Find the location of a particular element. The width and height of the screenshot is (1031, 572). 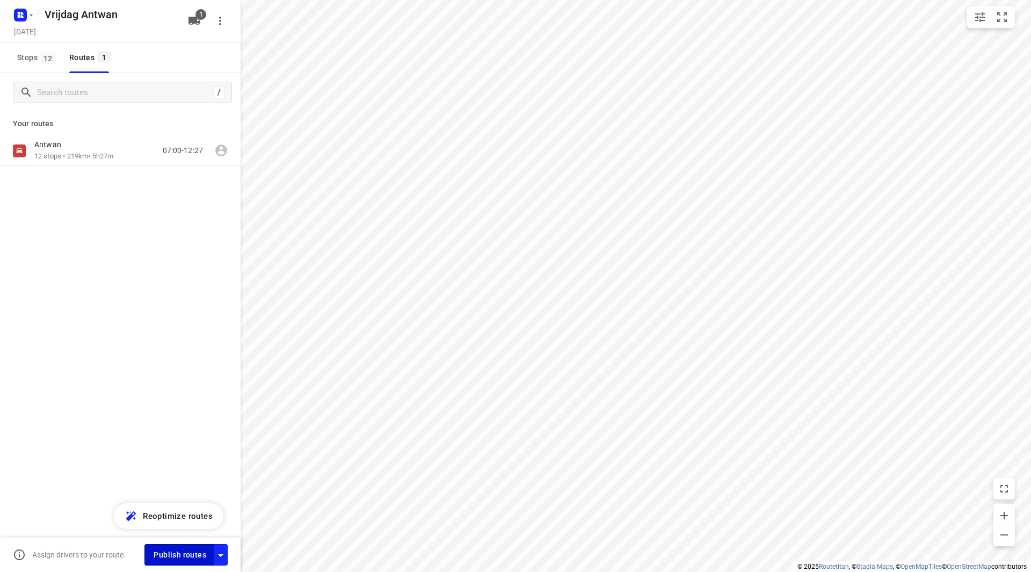

a: Routetitan is located at coordinates (834, 567).